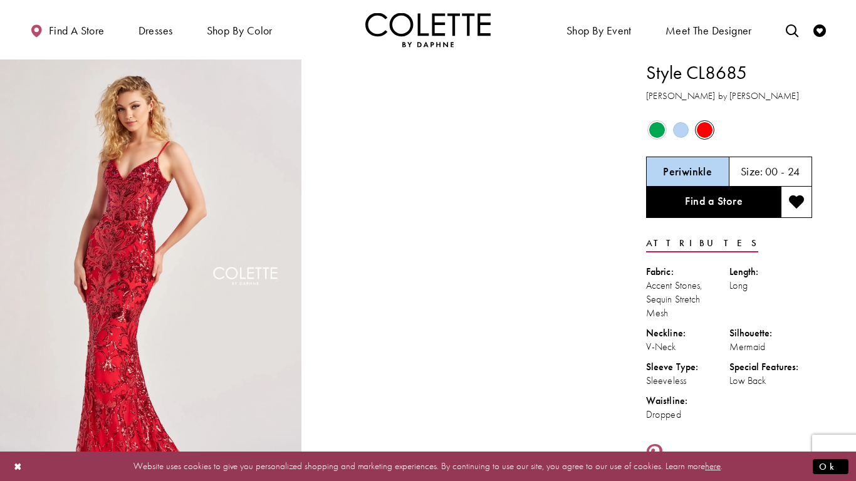  What do you see at coordinates (713, 466) in the screenshot?
I see `a: here` at bounding box center [713, 466].